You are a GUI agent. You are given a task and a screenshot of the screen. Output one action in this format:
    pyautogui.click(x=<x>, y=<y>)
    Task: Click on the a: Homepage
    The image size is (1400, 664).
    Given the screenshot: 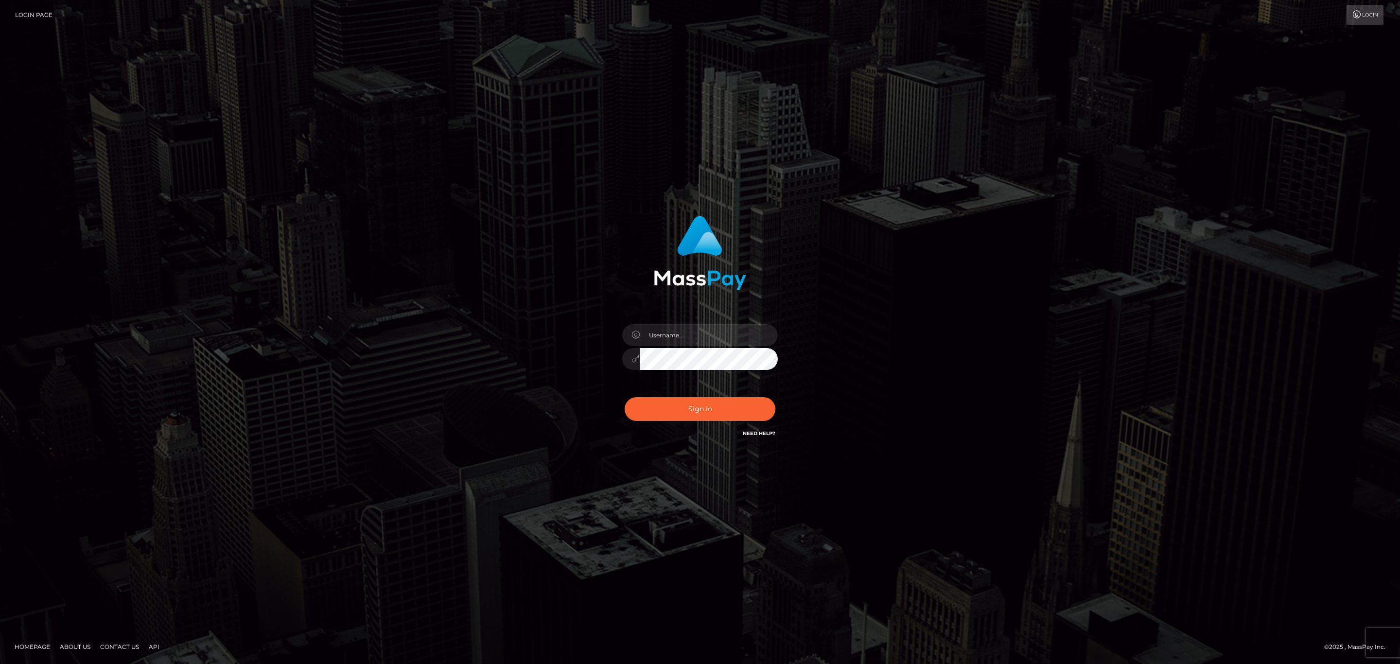 What is the action you would take?
    pyautogui.click(x=32, y=646)
    